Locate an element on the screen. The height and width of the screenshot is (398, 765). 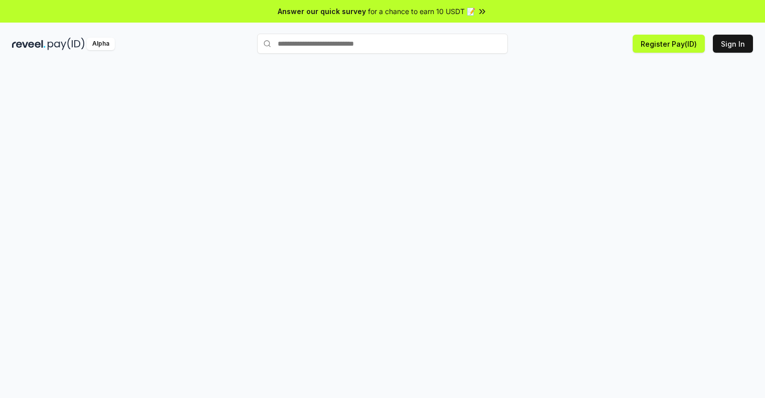
div: Alpha is located at coordinates (101, 44).